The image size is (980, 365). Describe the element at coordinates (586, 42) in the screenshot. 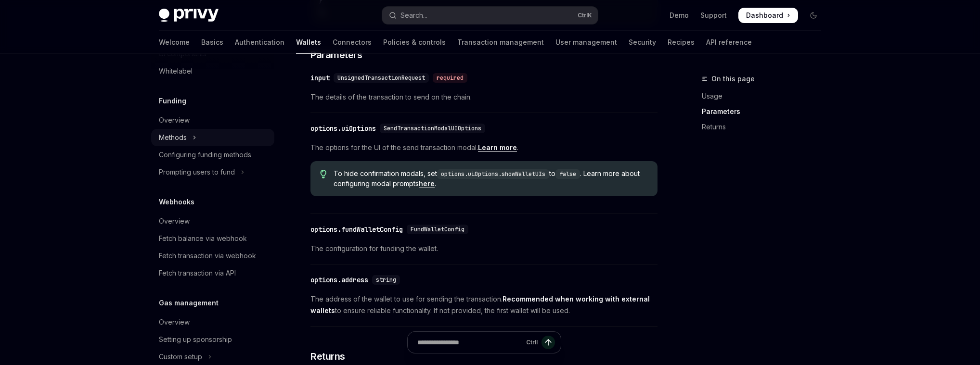

I see `a: User management` at that location.